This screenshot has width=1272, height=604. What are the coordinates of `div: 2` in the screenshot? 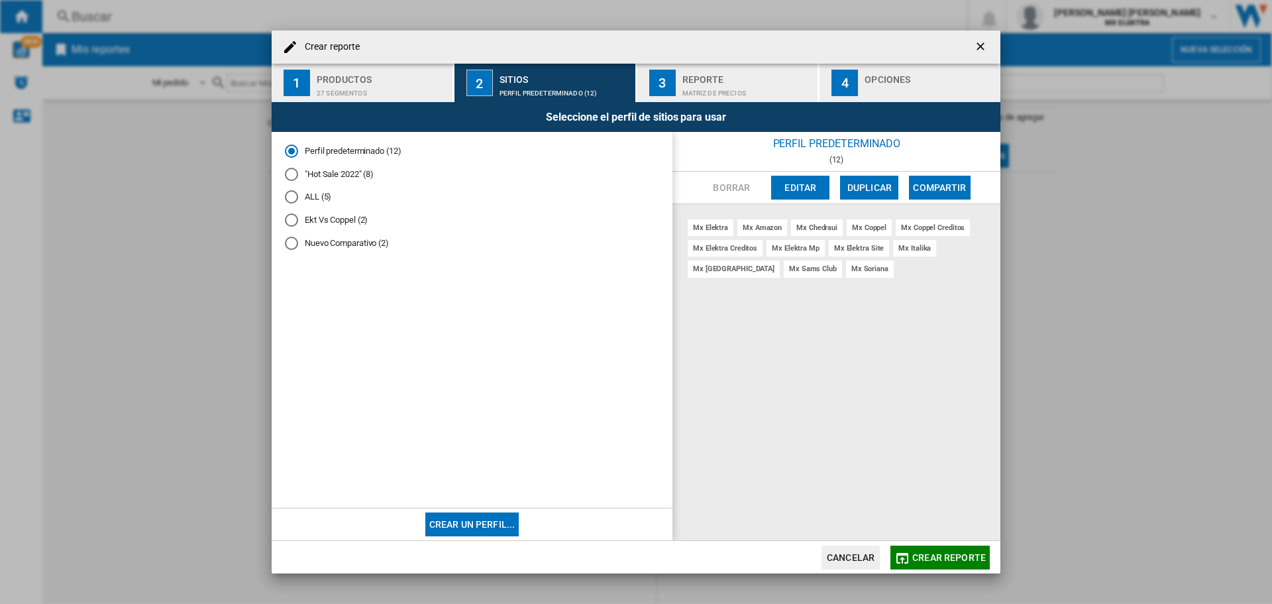 It's located at (480, 83).